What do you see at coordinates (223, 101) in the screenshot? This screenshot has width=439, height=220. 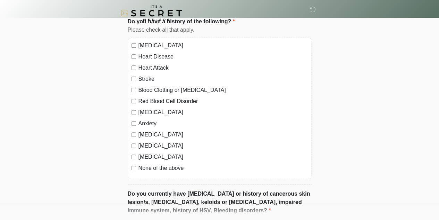 I see `label: Red Blood Cell Disorder` at bounding box center [223, 101].